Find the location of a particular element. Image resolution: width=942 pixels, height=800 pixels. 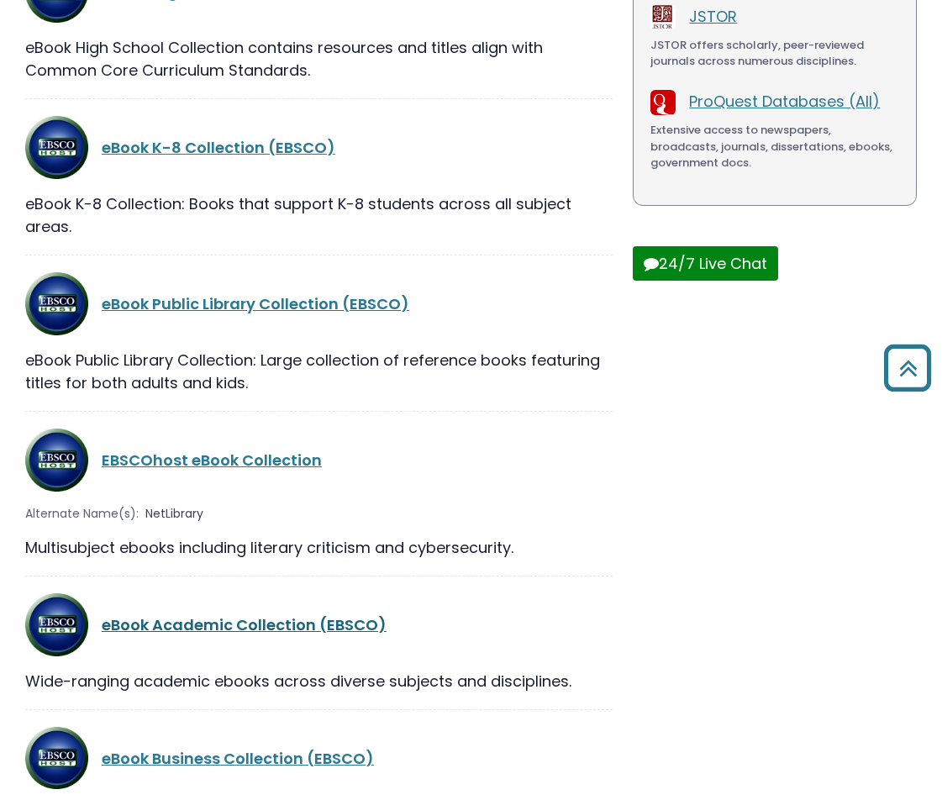

a: eBook K-8 Collection (EBSCO) is located at coordinates (218, 147).